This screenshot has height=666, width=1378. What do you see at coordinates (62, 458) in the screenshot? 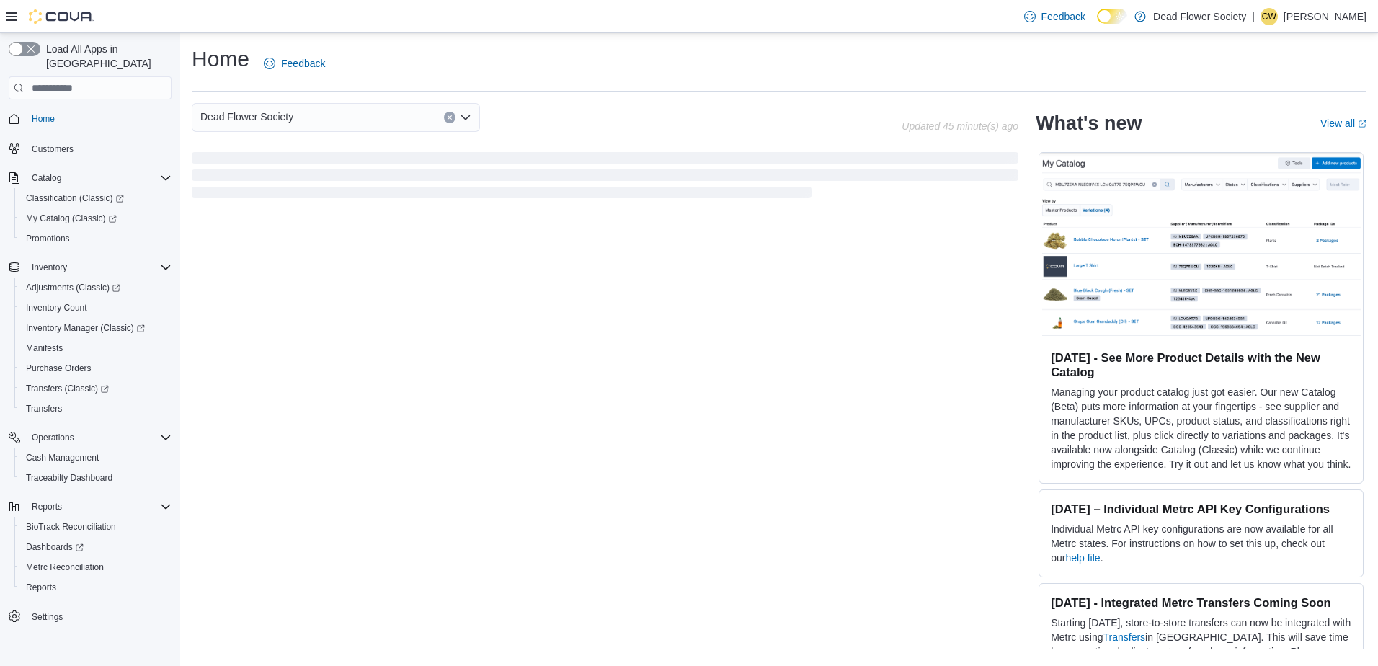
I see `a: Cash Management` at bounding box center [62, 458].